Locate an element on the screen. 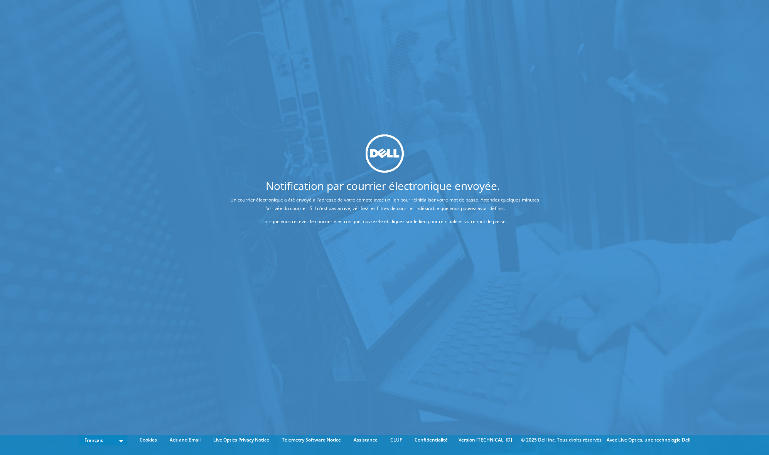 Image resolution: width=769 pixels, height=455 pixels. img: dell_svg_logo.svg is located at coordinates (384, 154).